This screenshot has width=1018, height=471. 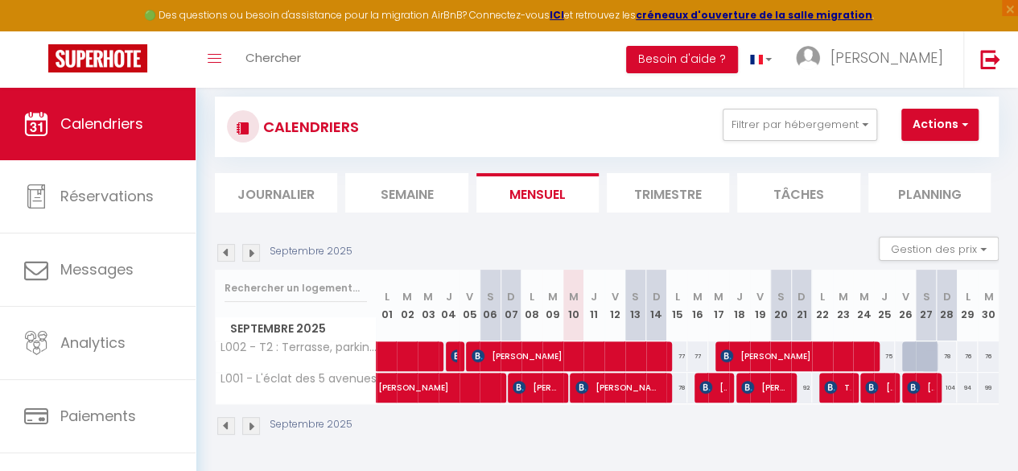 I want to click on button: Gestion des prix, so click(x=938, y=249).